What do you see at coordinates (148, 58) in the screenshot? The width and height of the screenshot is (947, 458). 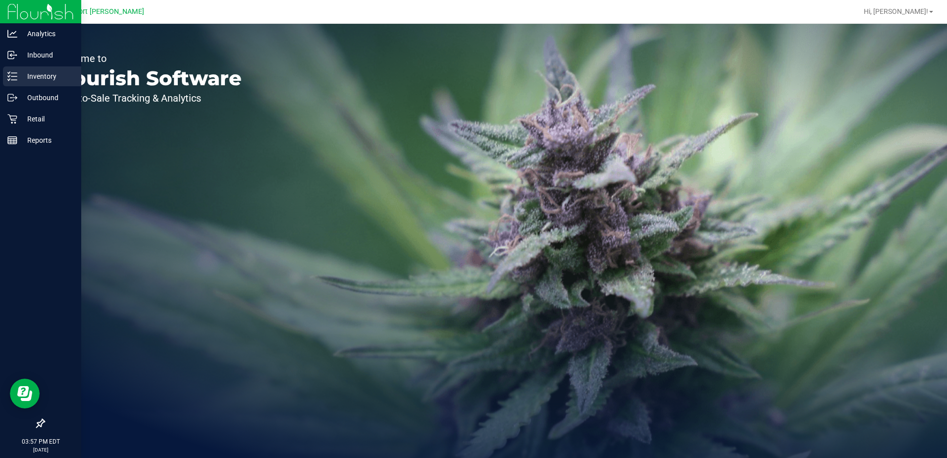 I see `p: Welcome to` at bounding box center [148, 58].